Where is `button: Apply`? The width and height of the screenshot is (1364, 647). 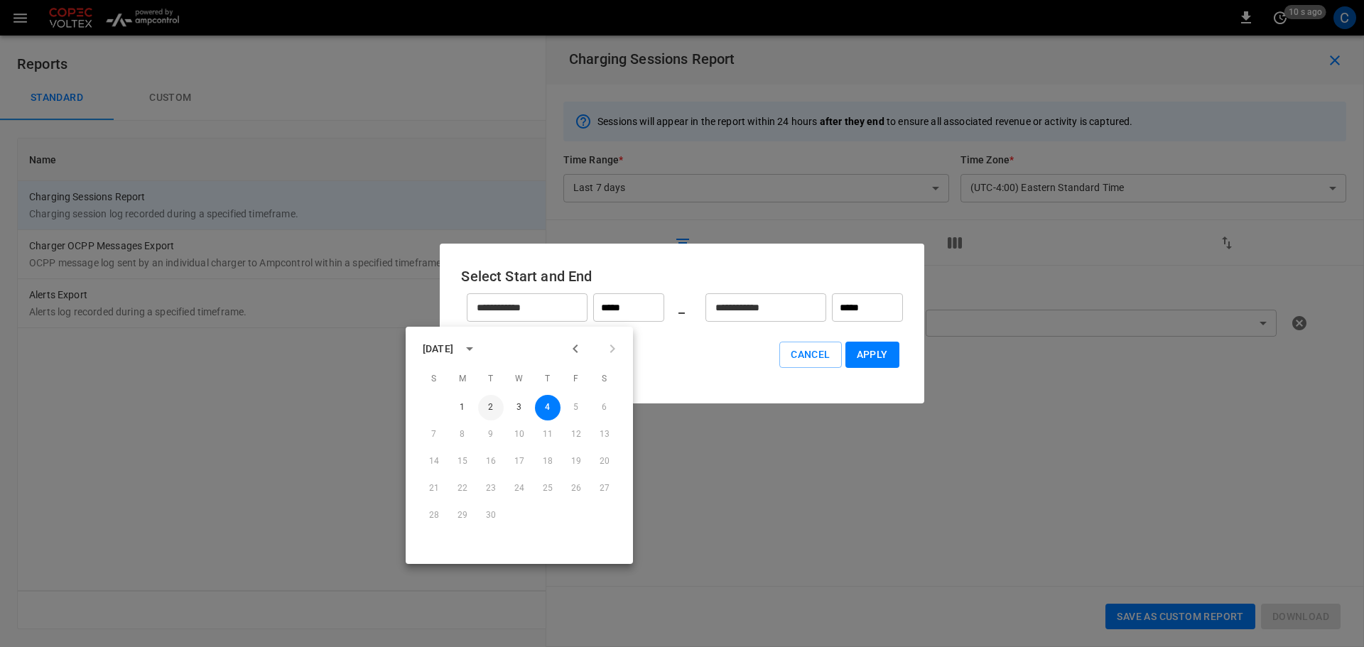
button: Apply is located at coordinates (872, 354).